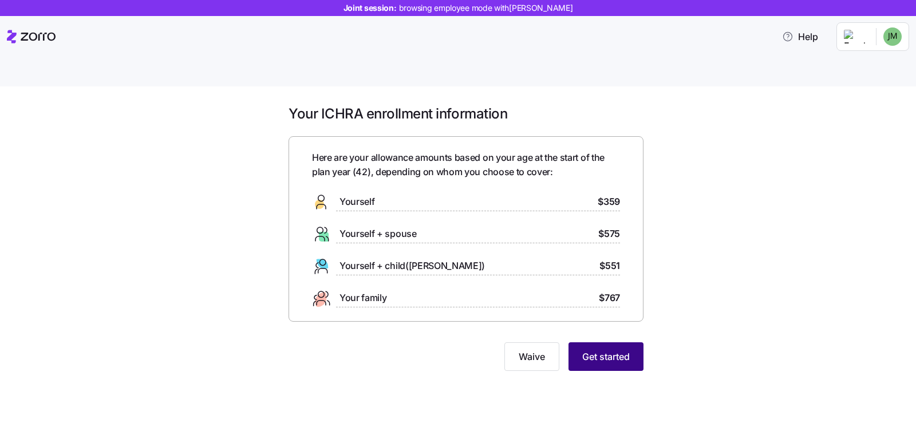  Describe the element at coordinates (378, 234) in the screenshot. I see `span: Yourself + spouse` at that location.